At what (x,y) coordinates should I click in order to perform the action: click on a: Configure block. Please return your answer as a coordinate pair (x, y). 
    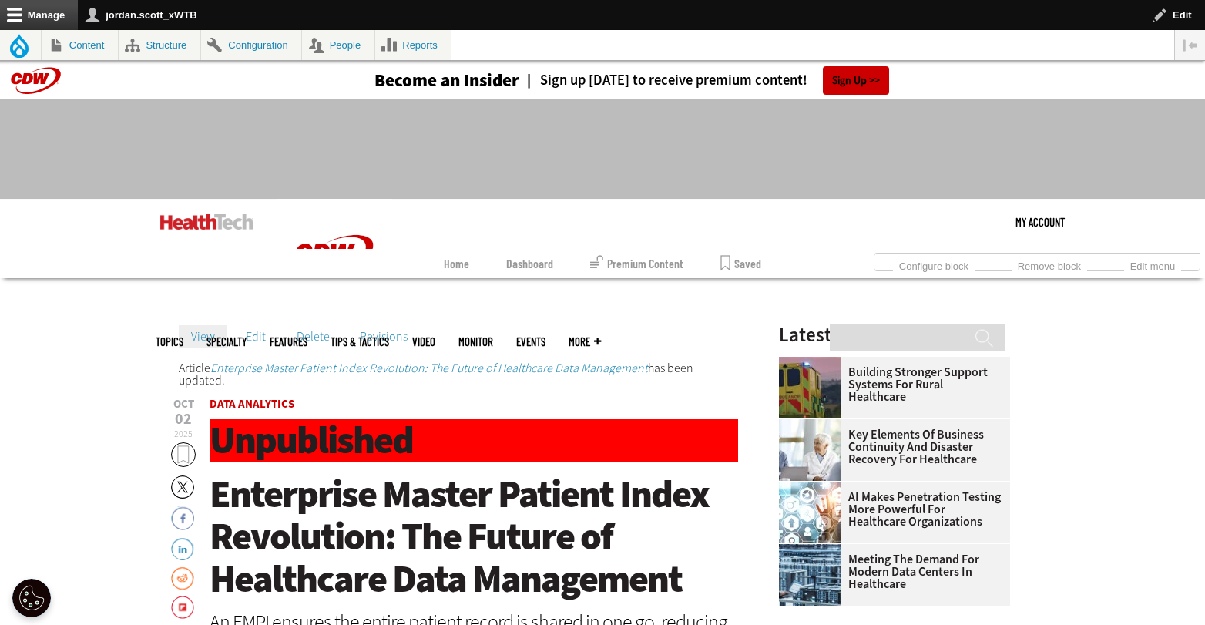
    Looking at the image, I should click on (934, 264).